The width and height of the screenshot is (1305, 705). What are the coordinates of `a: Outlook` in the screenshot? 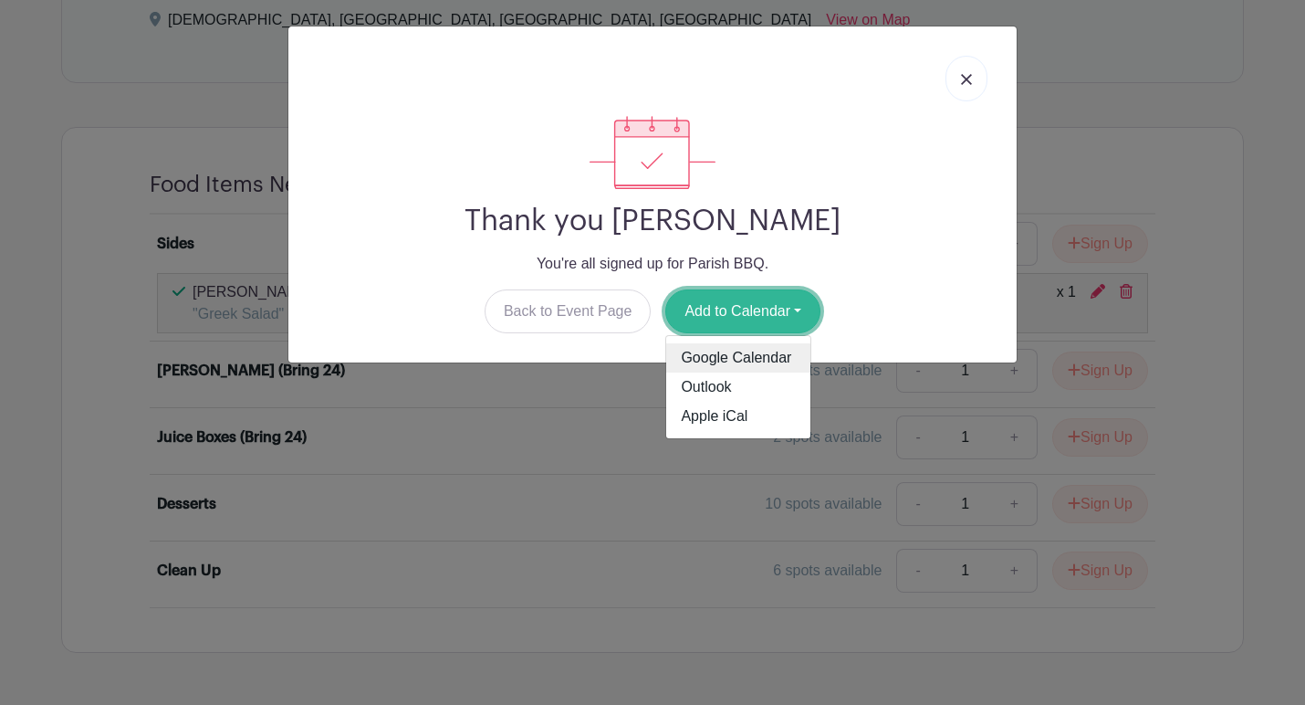 It's located at (738, 387).